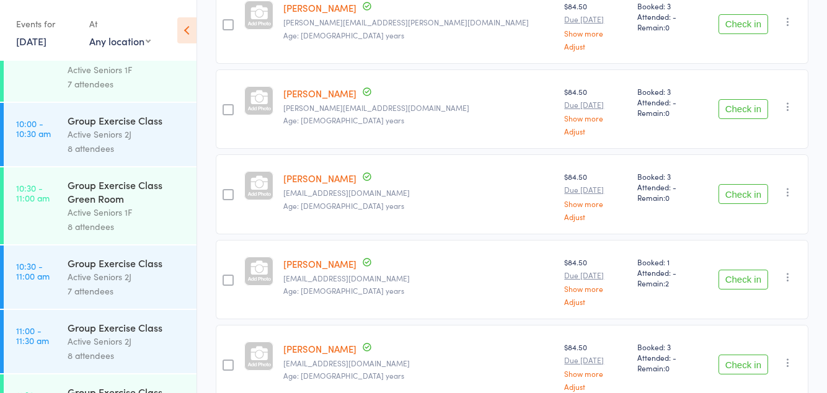  Describe the element at coordinates (32, 335) in the screenshot. I see `time: 11:00 - 11:30 am` at that location.